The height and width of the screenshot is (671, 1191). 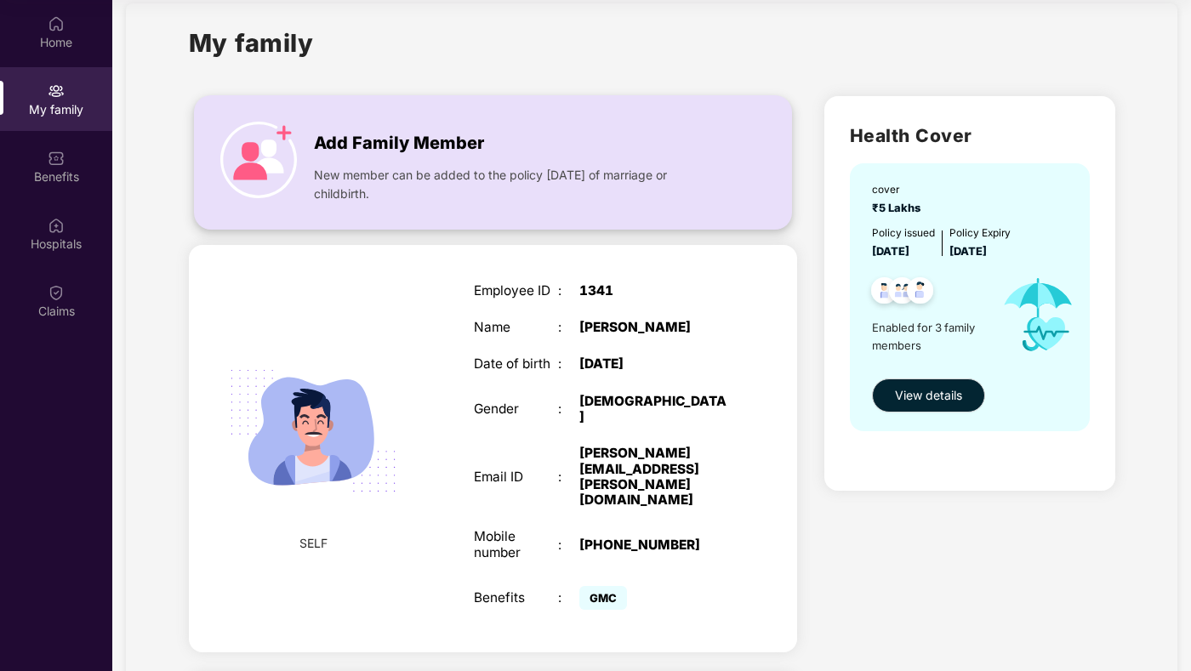 What do you see at coordinates (902, 293) in the screenshot?
I see `img: svg+xml;base64,PHN2ZyB4bWxucz0iaHR0cDovL3d3dy53My5vcmcvMjAwMC9zdmciIHdpZHRoPSI0OC45MTUiIGhlaWdodD...` at bounding box center [902, 293].